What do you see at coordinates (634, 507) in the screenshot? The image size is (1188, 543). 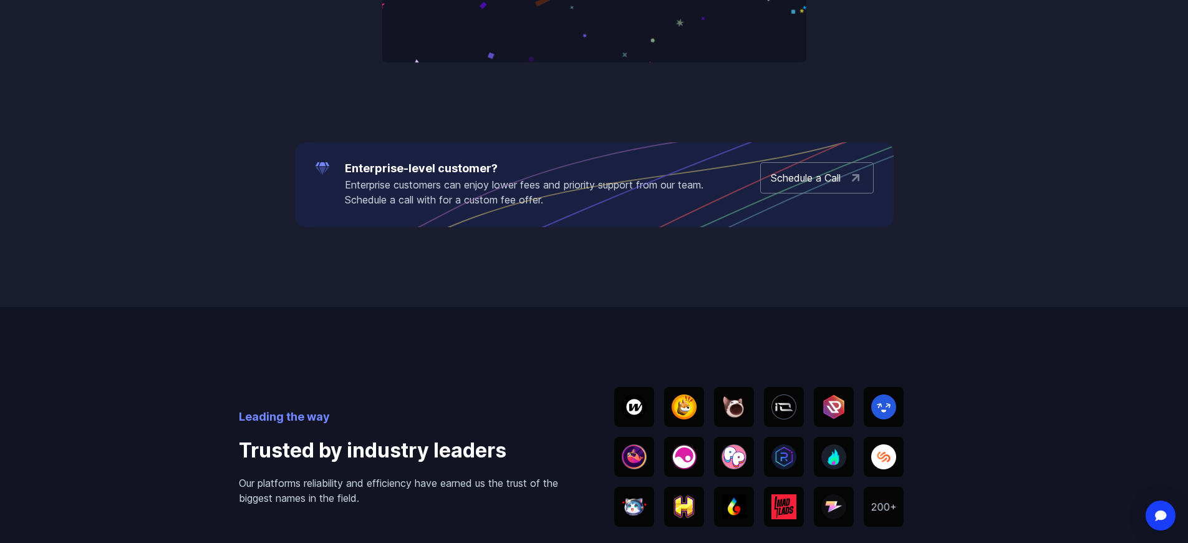 I see `img: WEN` at bounding box center [634, 507].